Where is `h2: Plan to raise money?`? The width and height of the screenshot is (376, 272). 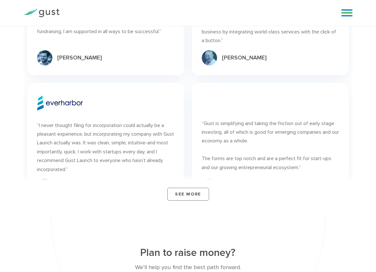 h2: Plan to raise money? is located at coordinates (188, 253).